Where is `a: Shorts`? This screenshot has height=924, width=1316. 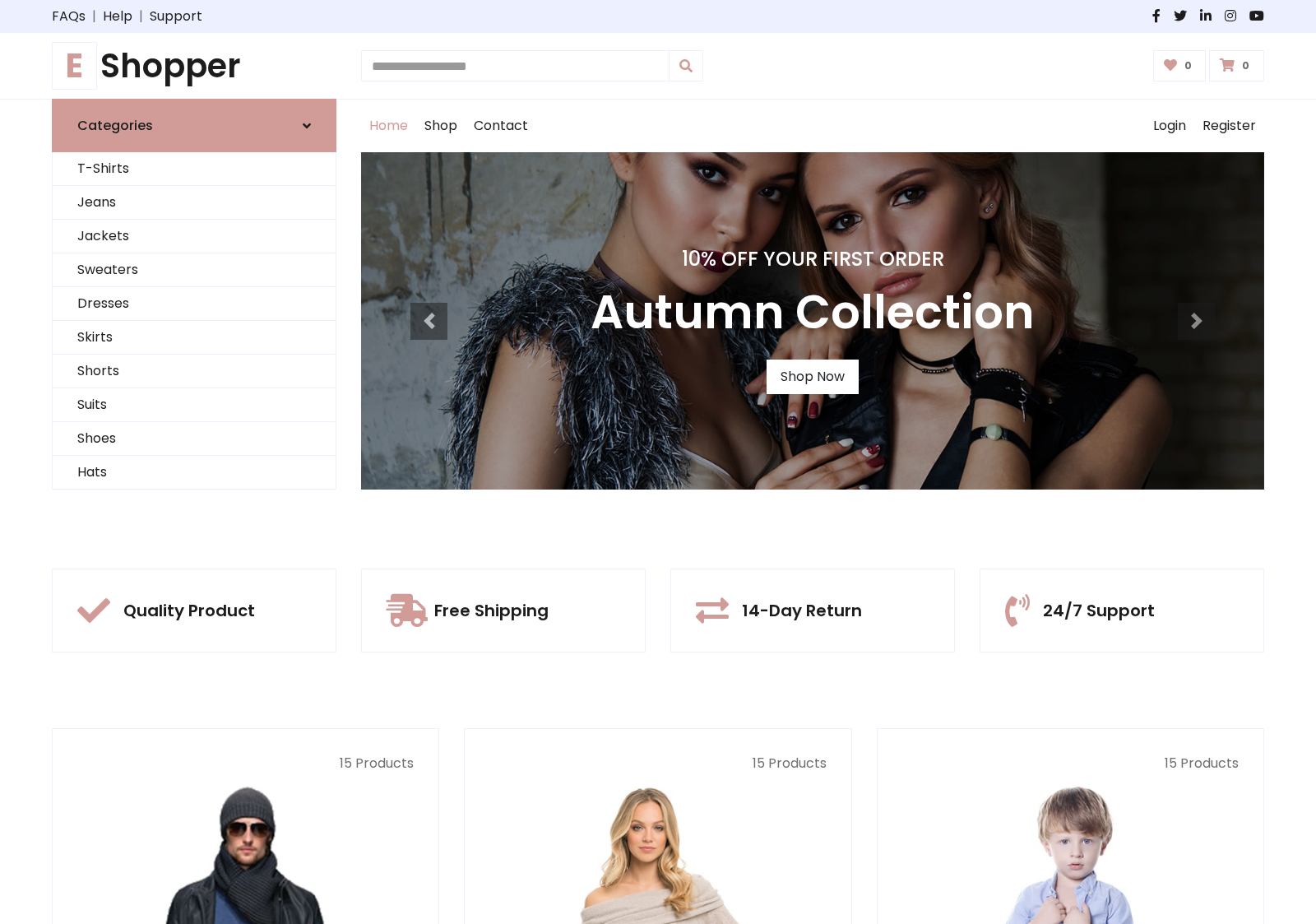 a: Shorts is located at coordinates (194, 371).